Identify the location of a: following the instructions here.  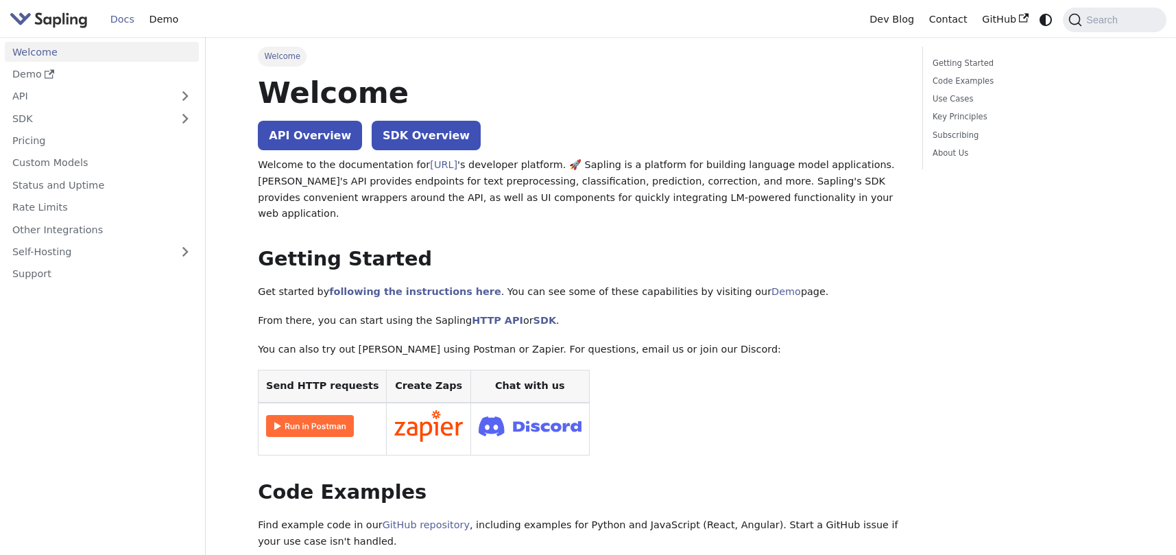
(415, 291).